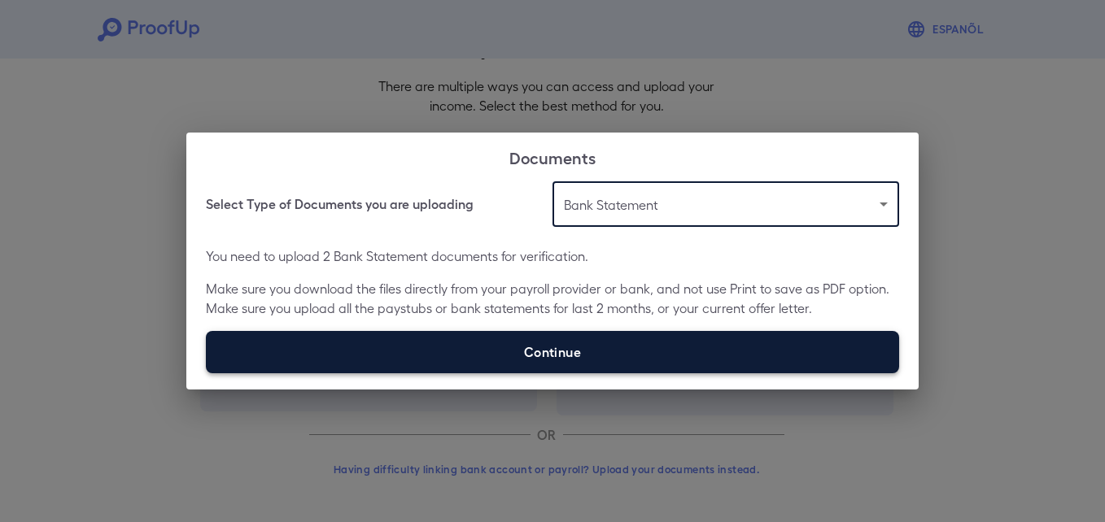 This screenshot has height=522, width=1105. What do you see at coordinates (552, 256) in the screenshot?
I see `p: You need to upload 2 Bank Statement documents for verification.` at bounding box center [552, 256].